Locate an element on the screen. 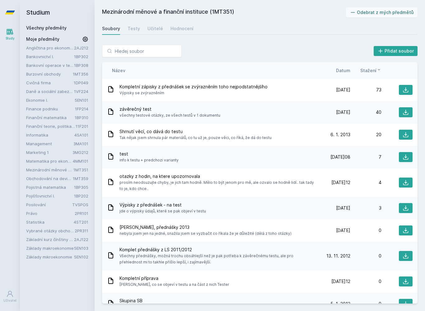  a: 4MM101 is located at coordinates (81, 161).